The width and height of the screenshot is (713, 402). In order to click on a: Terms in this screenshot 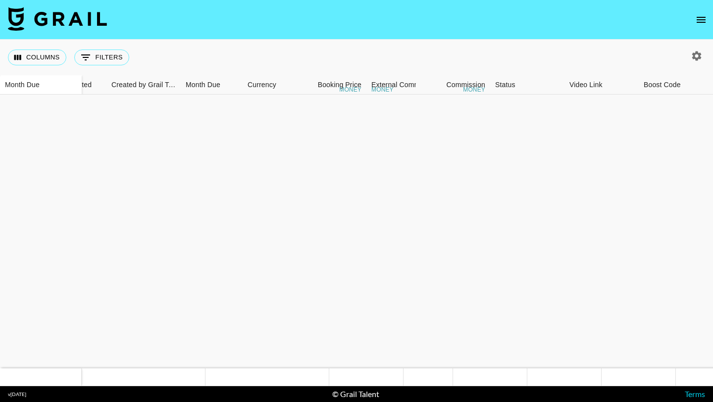, I will do `click(694, 394)`.